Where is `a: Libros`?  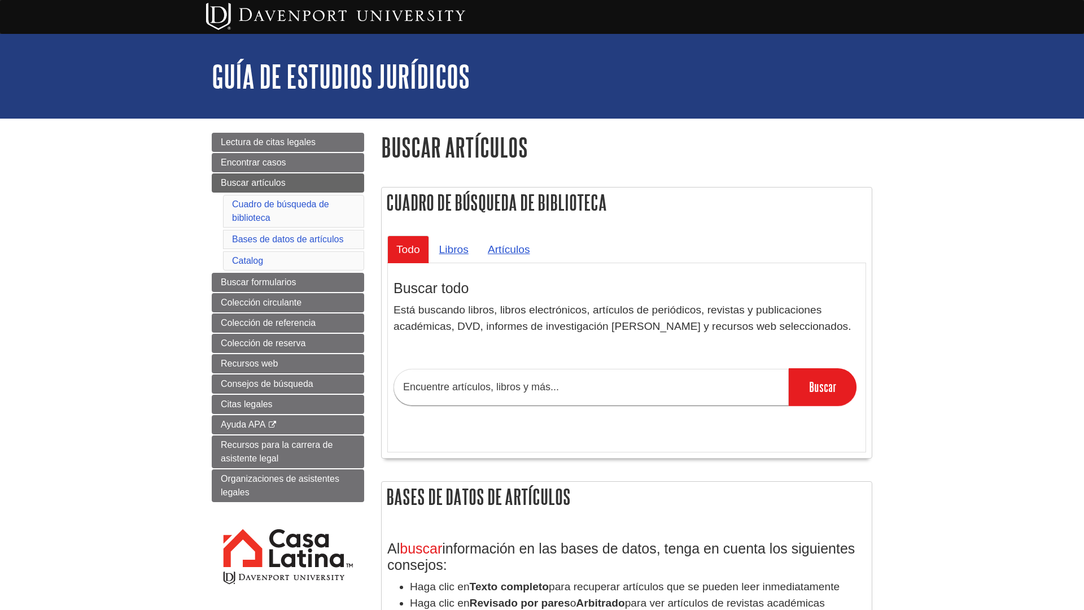 a: Libros is located at coordinates (454, 249).